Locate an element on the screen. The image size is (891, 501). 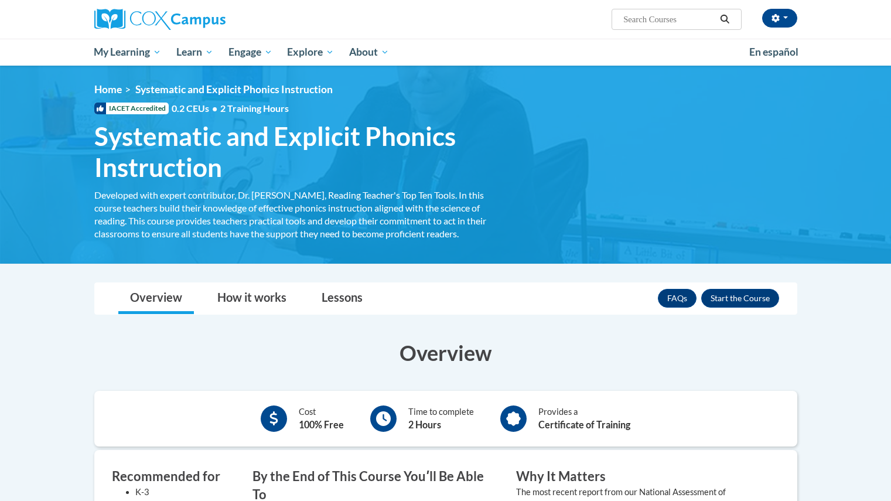
div: Main menu is located at coordinates (446, 52).